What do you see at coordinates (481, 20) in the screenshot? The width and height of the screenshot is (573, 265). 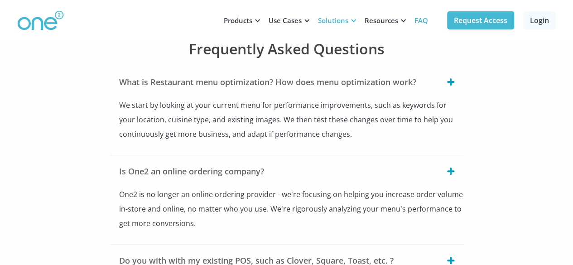 I see `a: Request Access` at bounding box center [481, 20].